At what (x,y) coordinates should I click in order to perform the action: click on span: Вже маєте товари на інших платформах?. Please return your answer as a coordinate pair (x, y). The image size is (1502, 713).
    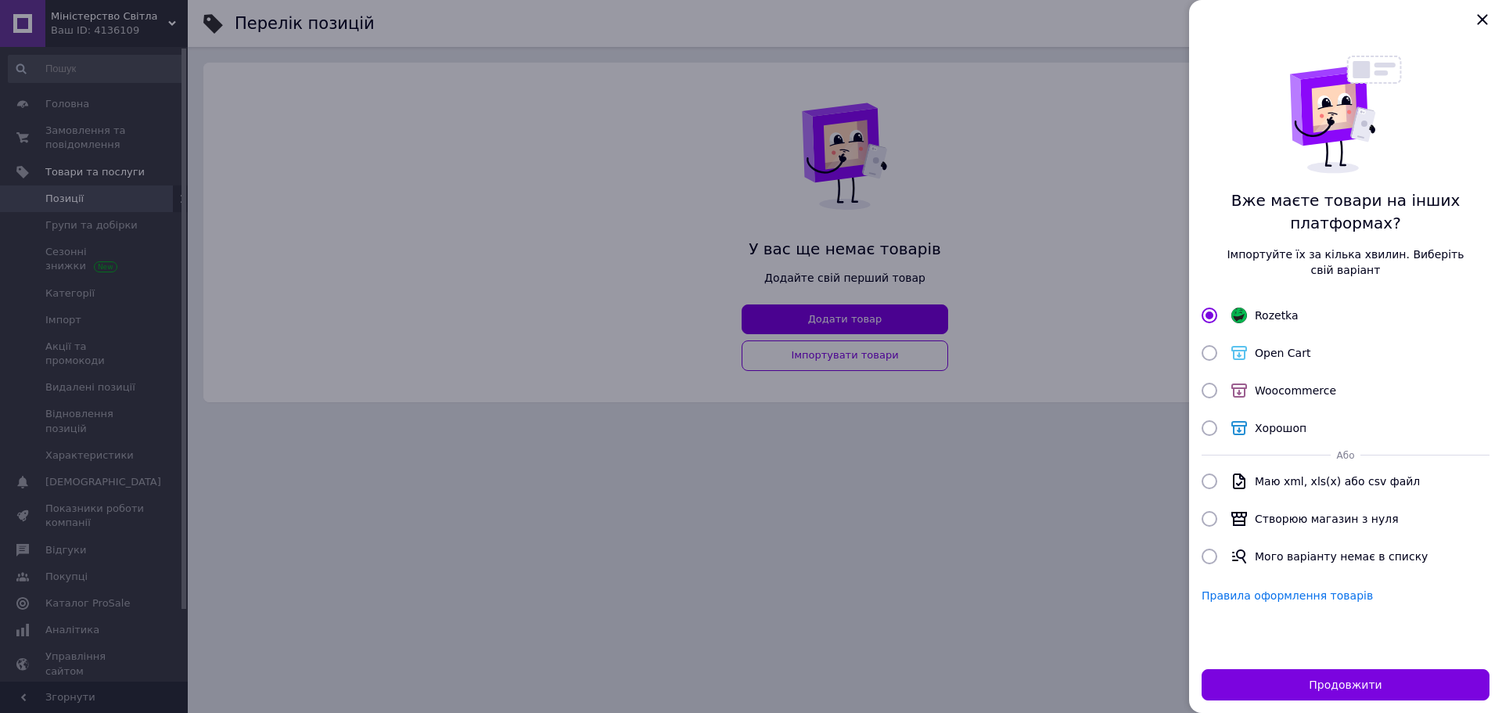
    Looking at the image, I should click on (1346, 211).